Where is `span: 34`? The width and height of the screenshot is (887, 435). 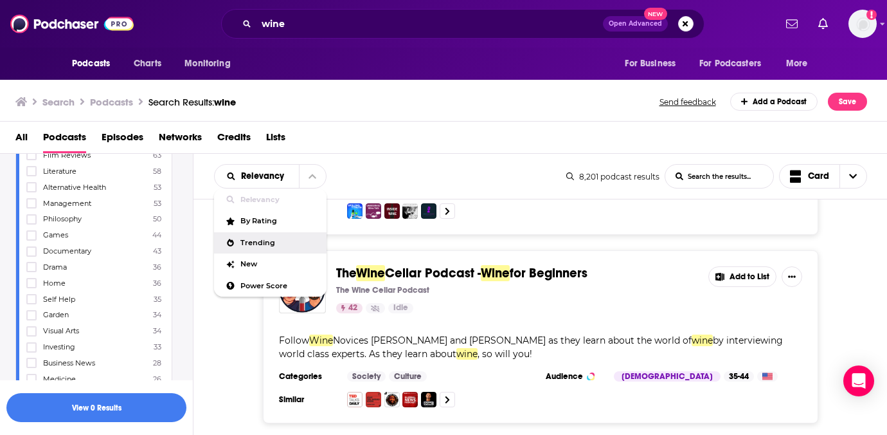 span: 34 is located at coordinates (157, 330).